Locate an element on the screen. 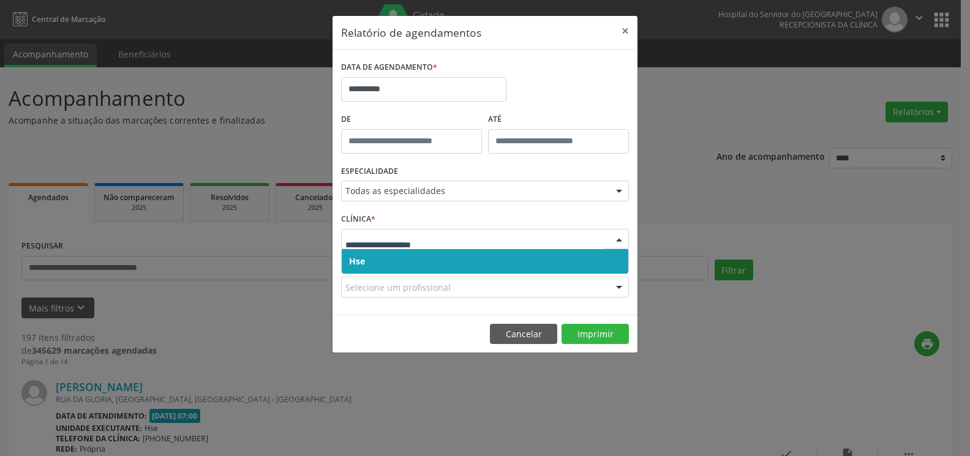  label: DATA DE AGENDAMENTO is located at coordinates (389, 67).